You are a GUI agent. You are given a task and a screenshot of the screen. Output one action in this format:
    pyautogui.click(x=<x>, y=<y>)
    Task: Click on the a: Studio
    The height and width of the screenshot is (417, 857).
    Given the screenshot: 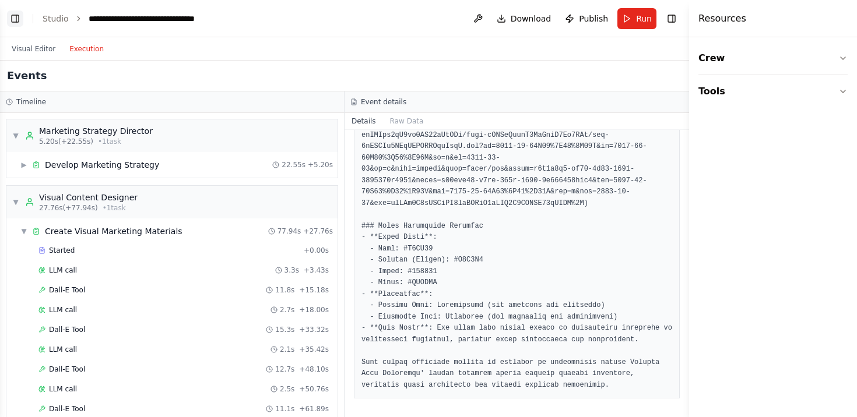 What is the action you would take?
    pyautogui.click(x=55, y=19)
    